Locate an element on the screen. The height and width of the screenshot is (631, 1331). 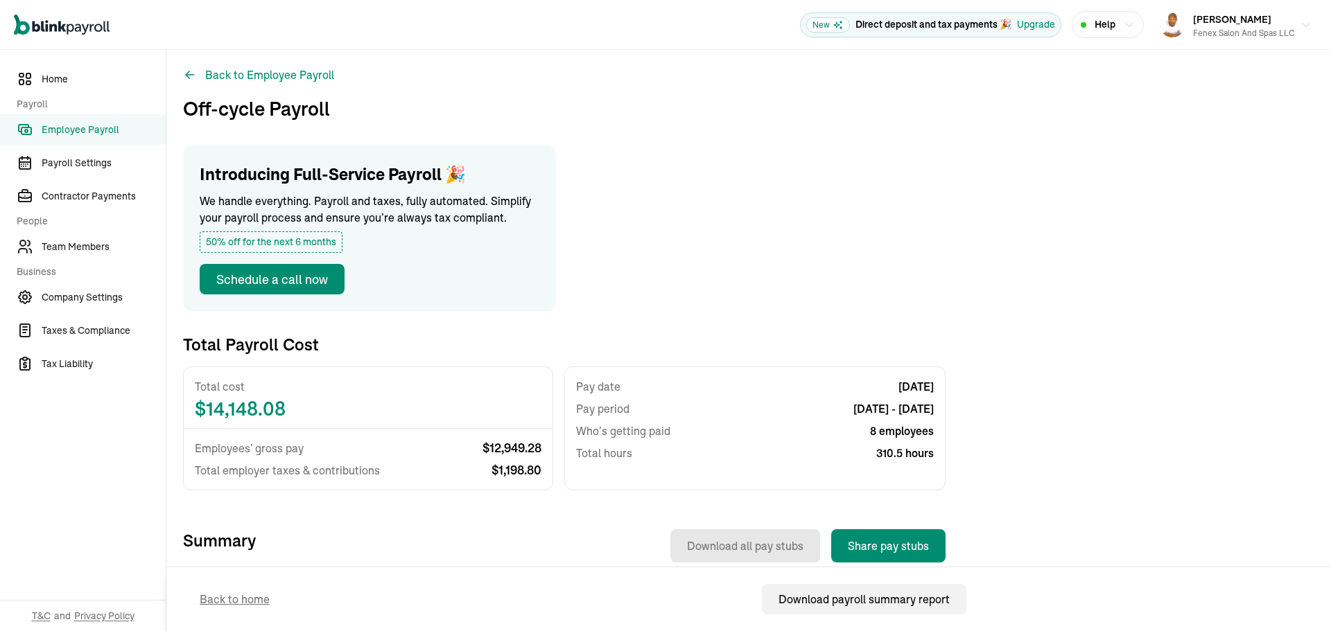
span: Pay period is located at coordinates (602, 409).